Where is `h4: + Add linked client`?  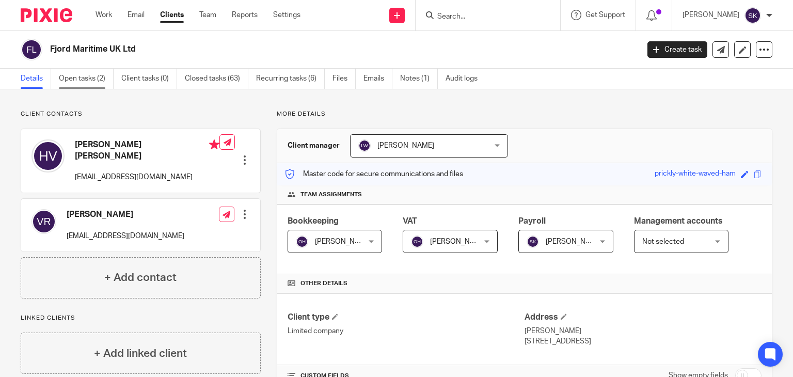
h4: + Add linked client is located at coordinates (140, 353).